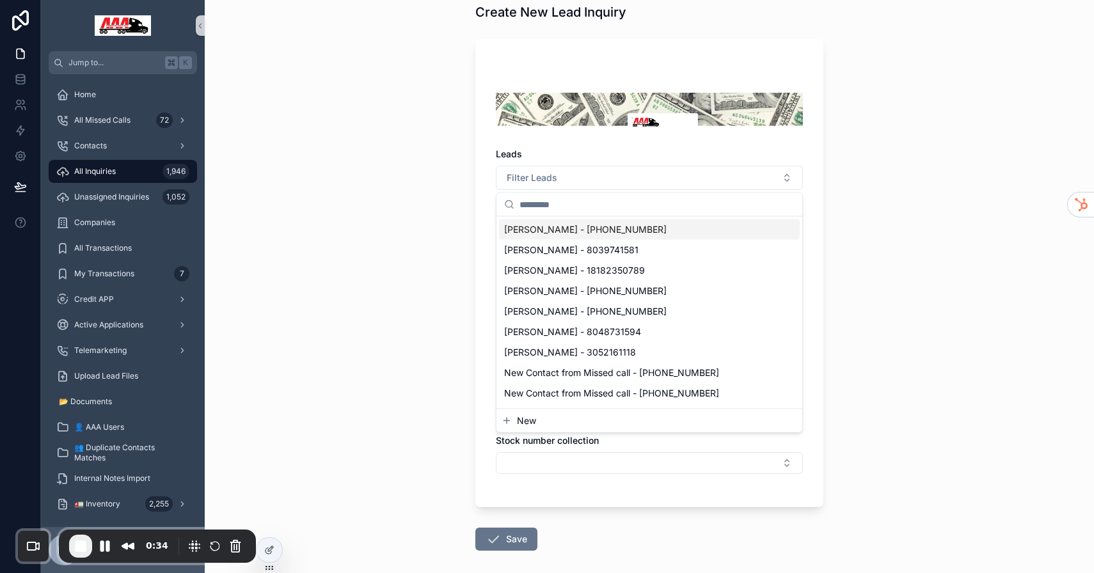 The image size is (1094, 573). What do you see at coordinates (94, 299) in the screenshot?
I see `span: Credit APP` at bounding box center [94, 299].